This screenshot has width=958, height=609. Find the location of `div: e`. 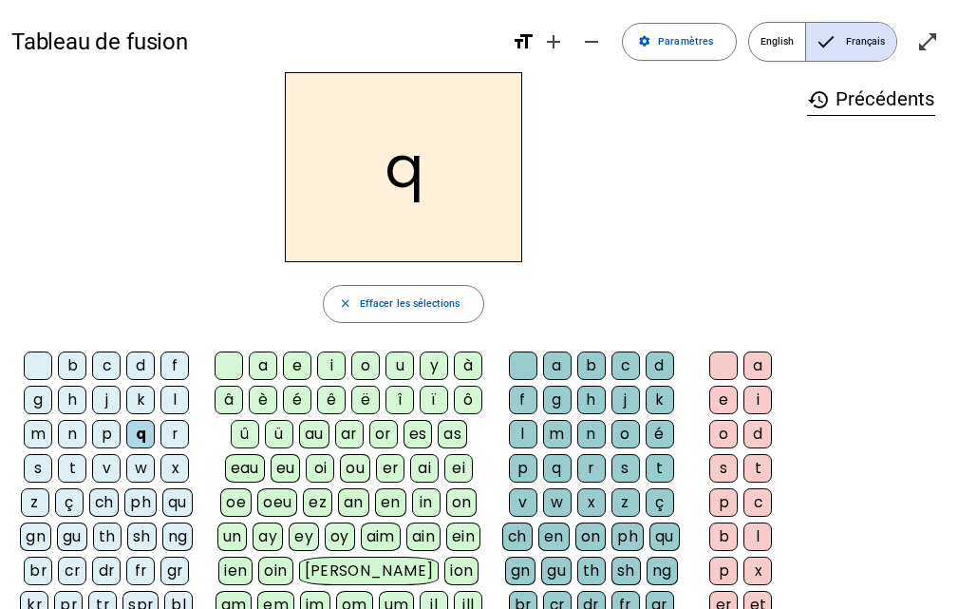

div: e is located at coordinates (724, 400).